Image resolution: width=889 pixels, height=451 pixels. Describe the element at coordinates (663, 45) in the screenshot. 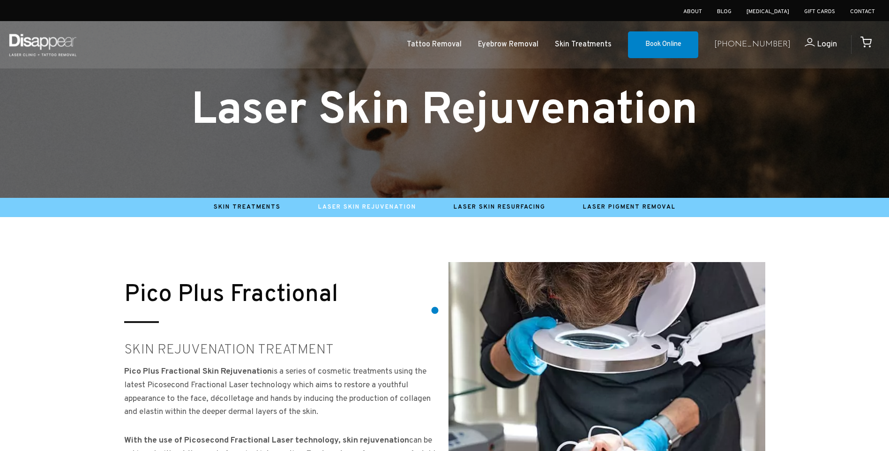

I see `a: Book Online` at that location.